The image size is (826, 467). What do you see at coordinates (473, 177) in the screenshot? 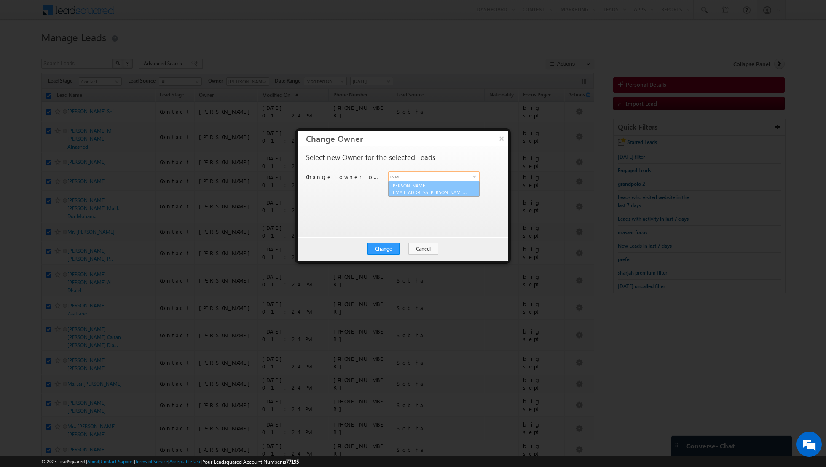
I see `a: Show All Items` at bounding box center [473, 177].